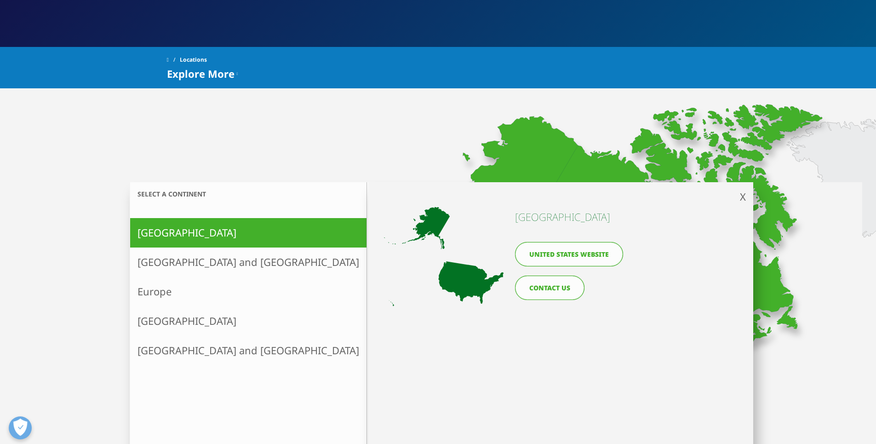 Image resolution: width=876 pixels, height=444 pixels. What do you see at coordinates (742, 196) in the screenshot?
I see `span: X` at bounding box center [742, 196].